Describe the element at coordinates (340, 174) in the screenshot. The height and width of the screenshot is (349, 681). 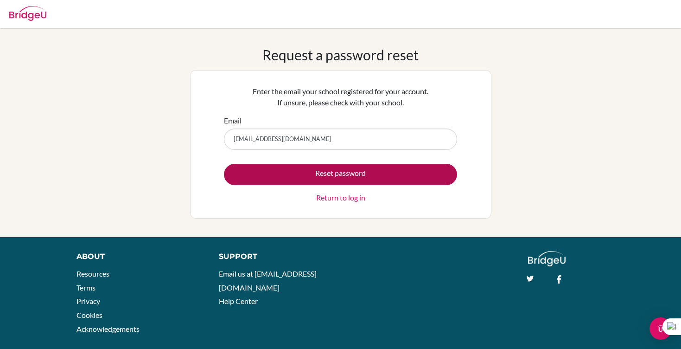
I see `button: Reset password` at that location.